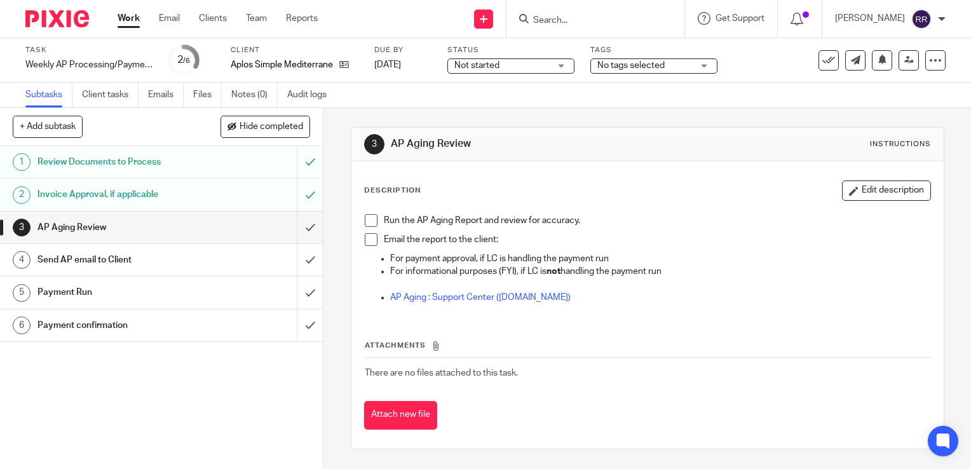 The image size is (971, 469). I want to click on a: Clients, so click(213, 18).